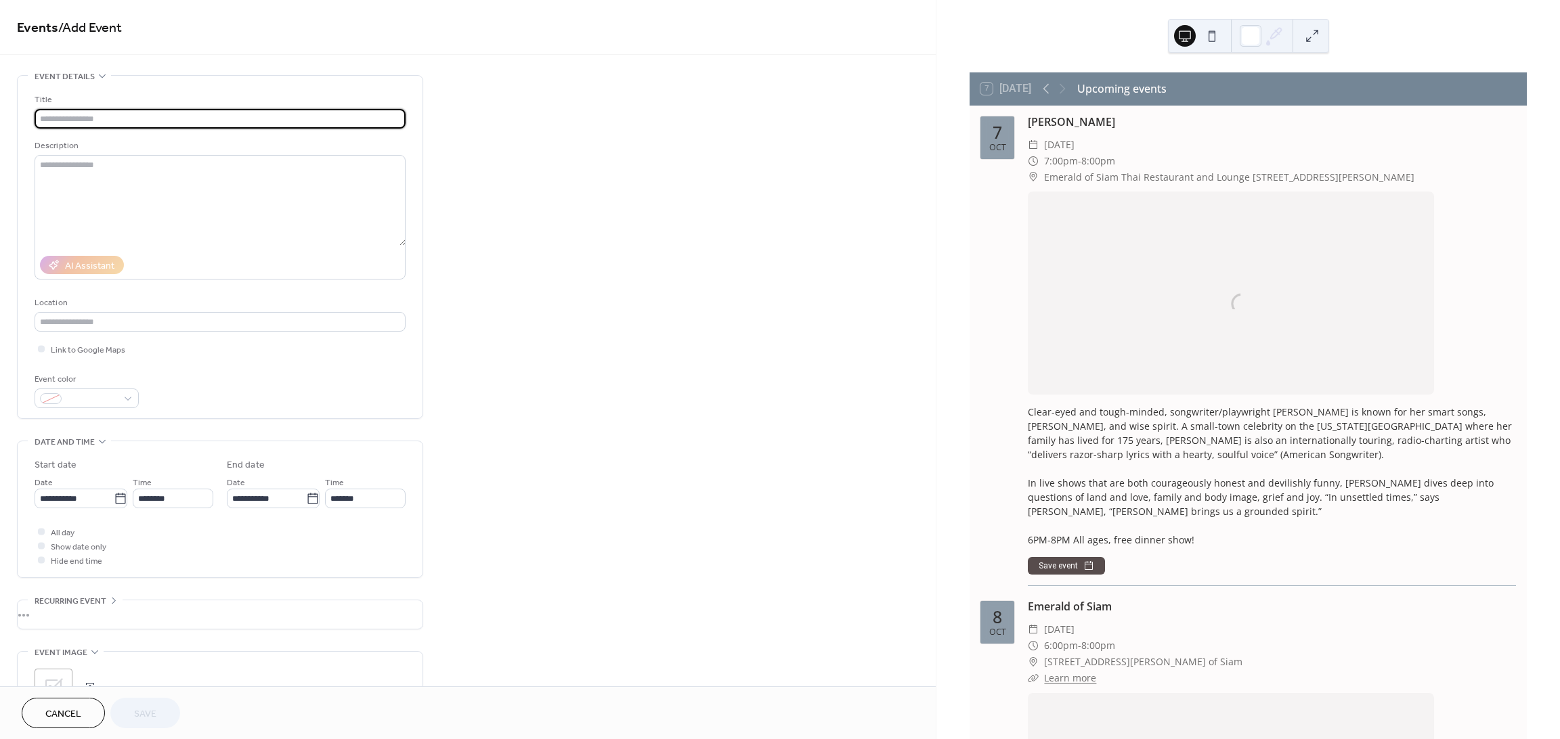 The height and width of the screenshot is (739, 1560). Describe the element at coordinates (70, 601) in the screenshot. I see `span: Recurring event` at that location.